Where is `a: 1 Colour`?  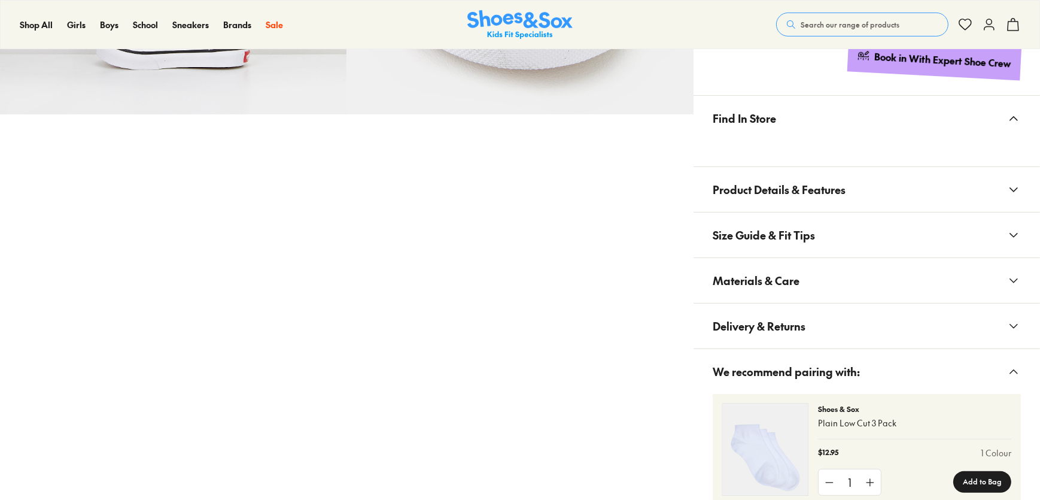
a: 1 Colour is located at coordinates (996, 452).